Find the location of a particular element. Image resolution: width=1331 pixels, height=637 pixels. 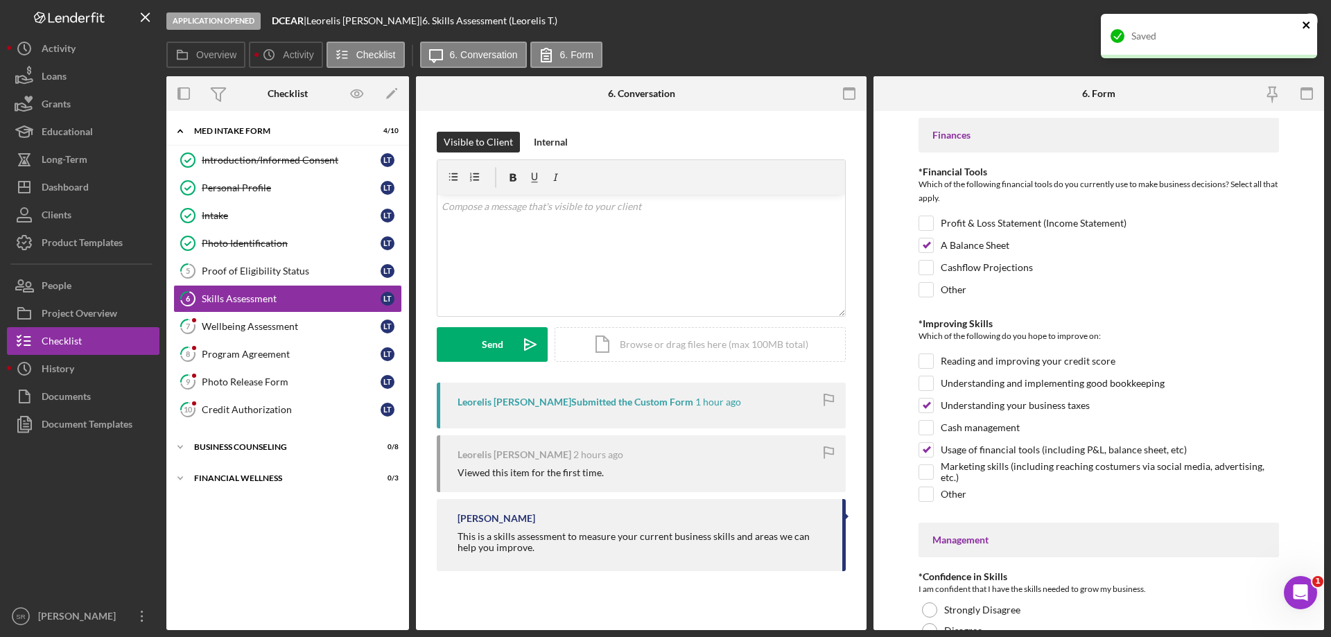

div: Loans is located at coordinates (54, 78).